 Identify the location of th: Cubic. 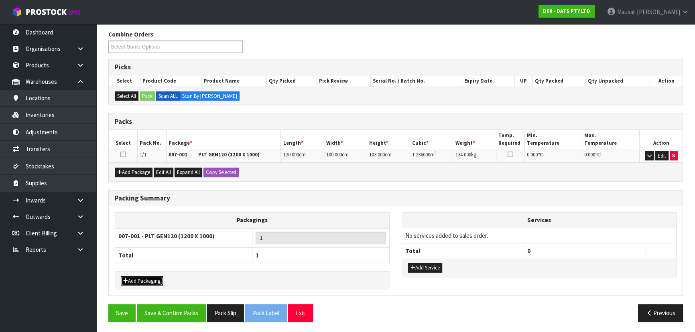
(431, 139).